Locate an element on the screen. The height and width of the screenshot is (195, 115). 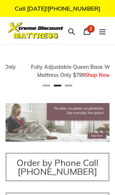
span: Shop Now is located at coordinates (97, 75).